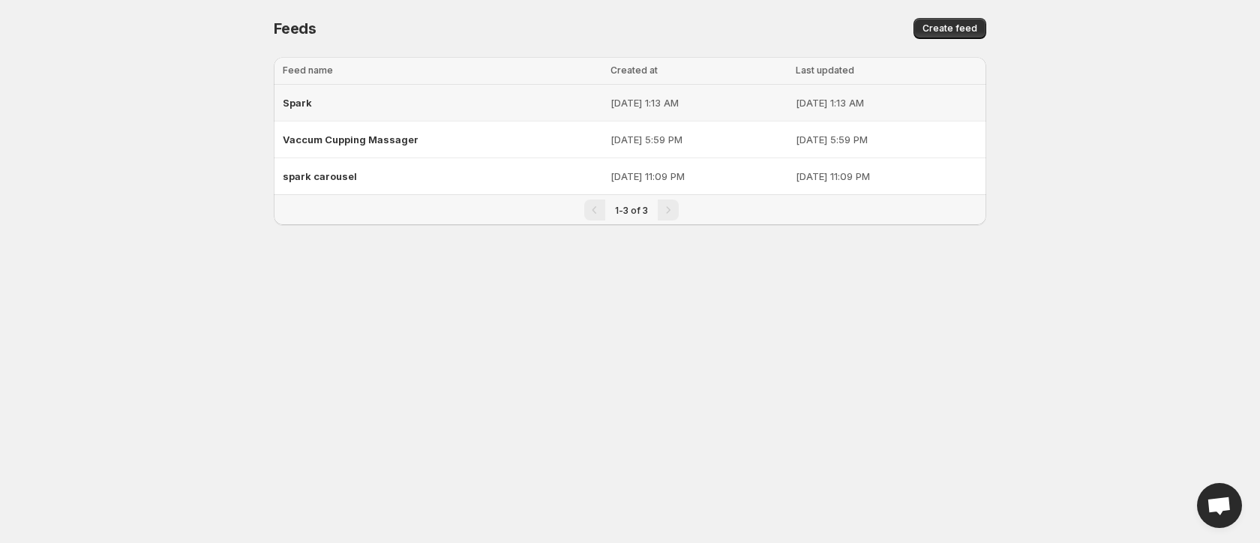 The image size is (1260, 543). Describe the element at coordinates (295, 28) in the screenshot. I see `span: Feeds` at that location.